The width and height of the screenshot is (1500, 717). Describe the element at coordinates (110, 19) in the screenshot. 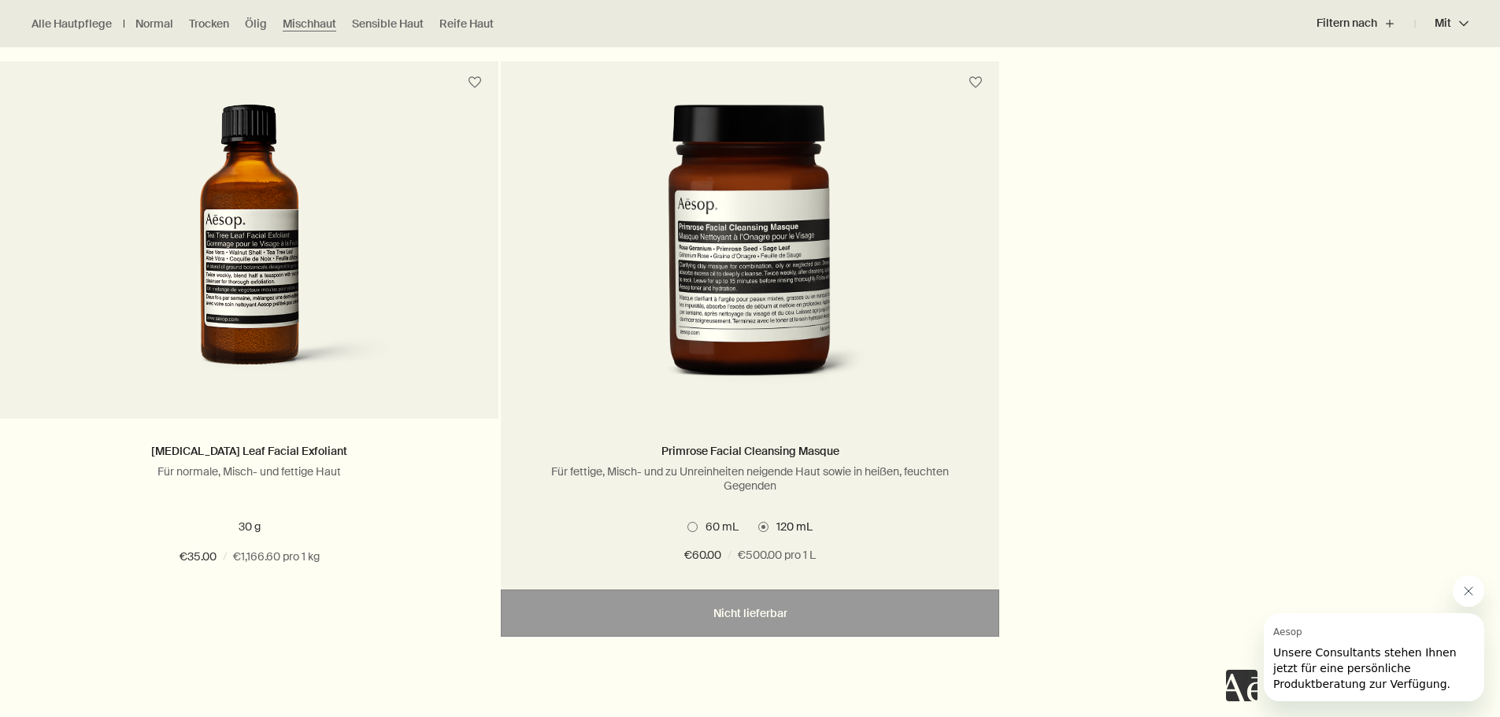

I see `h1: Aesop` at that location.